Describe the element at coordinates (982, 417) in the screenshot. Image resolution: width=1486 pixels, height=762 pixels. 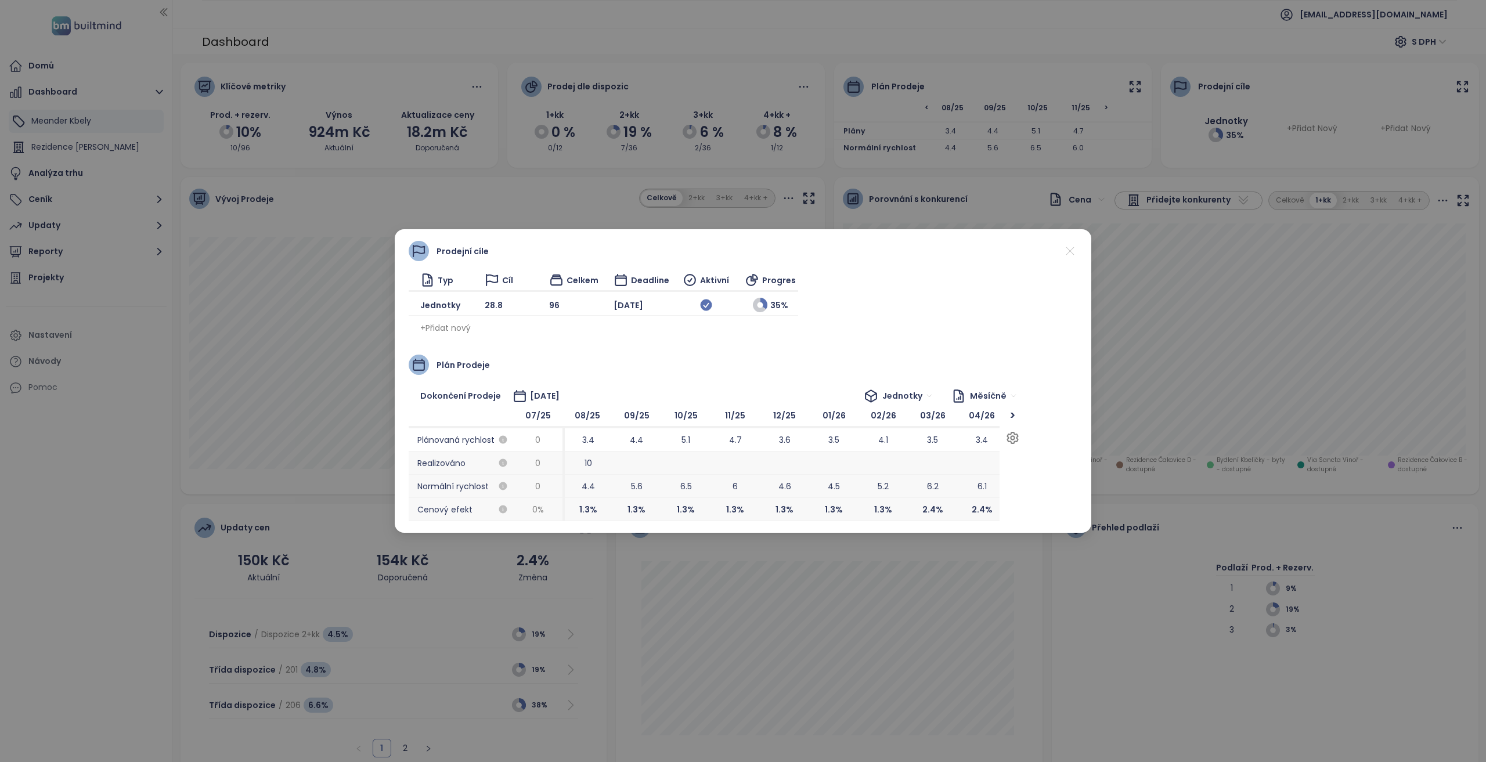
I see `span: 04/26` at that location.